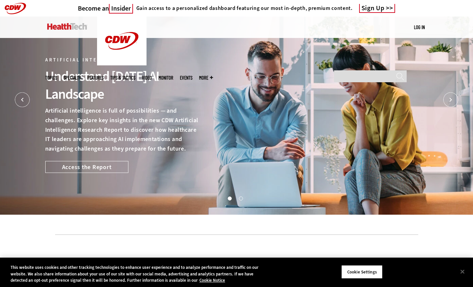 This screenshot has width=473, height=287. What do you see at coordinates (451, 100) in the screenshot?
I see `button: Next` at bounding box center [451, 100].